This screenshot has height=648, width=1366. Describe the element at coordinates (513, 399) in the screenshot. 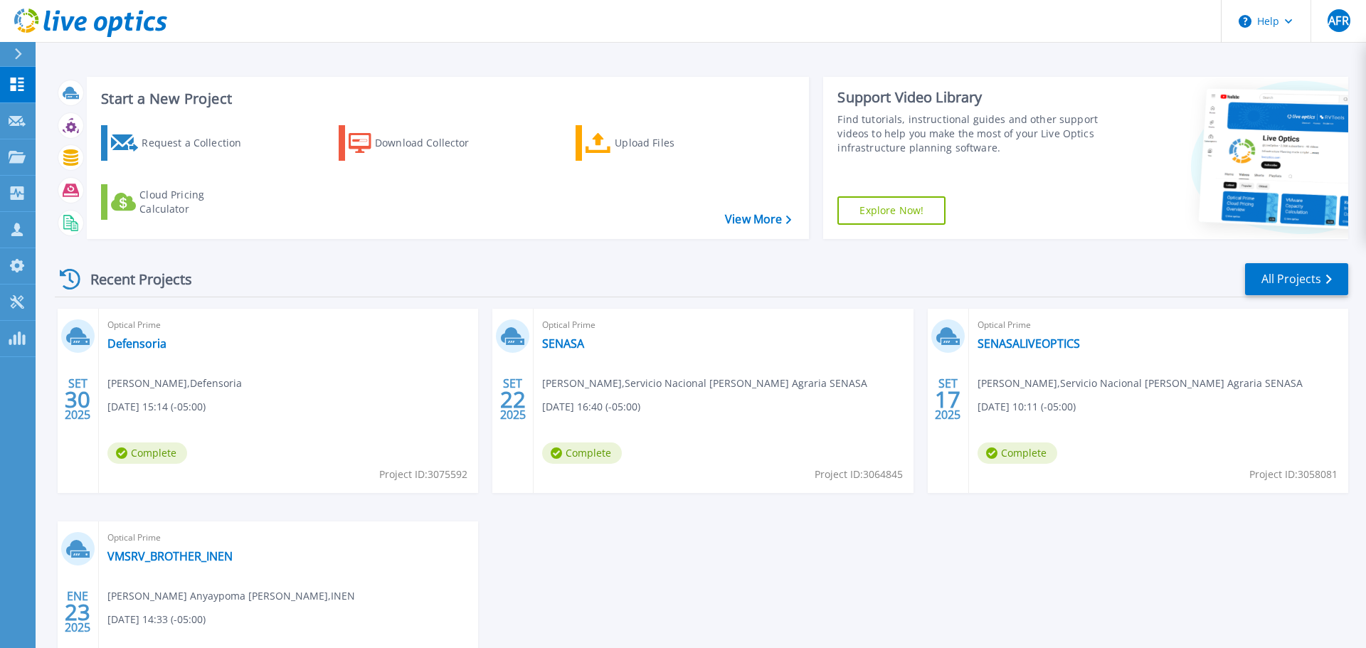

I see `span: 22` at that location.